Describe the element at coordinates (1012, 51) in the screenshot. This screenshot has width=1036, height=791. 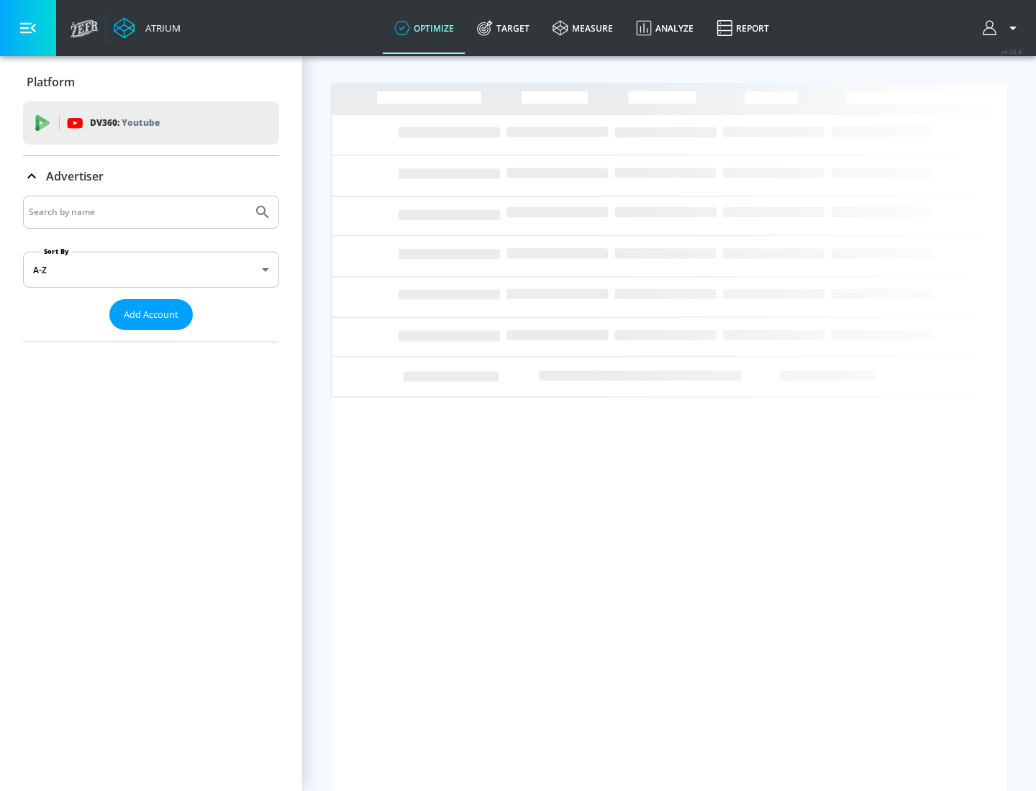
I see `span: v 4.25.4` at that location.